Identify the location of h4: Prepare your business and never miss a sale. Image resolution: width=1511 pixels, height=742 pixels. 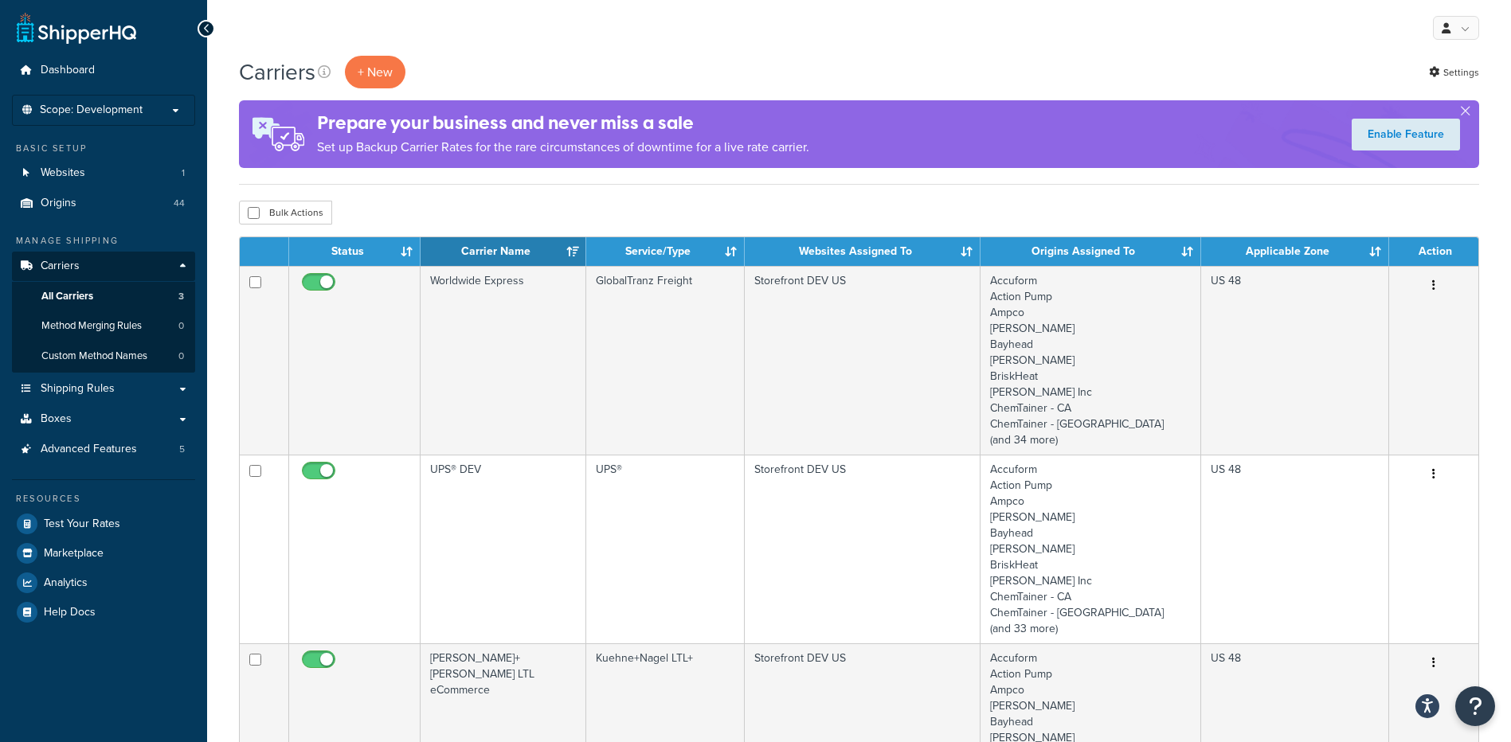
(563, 123).